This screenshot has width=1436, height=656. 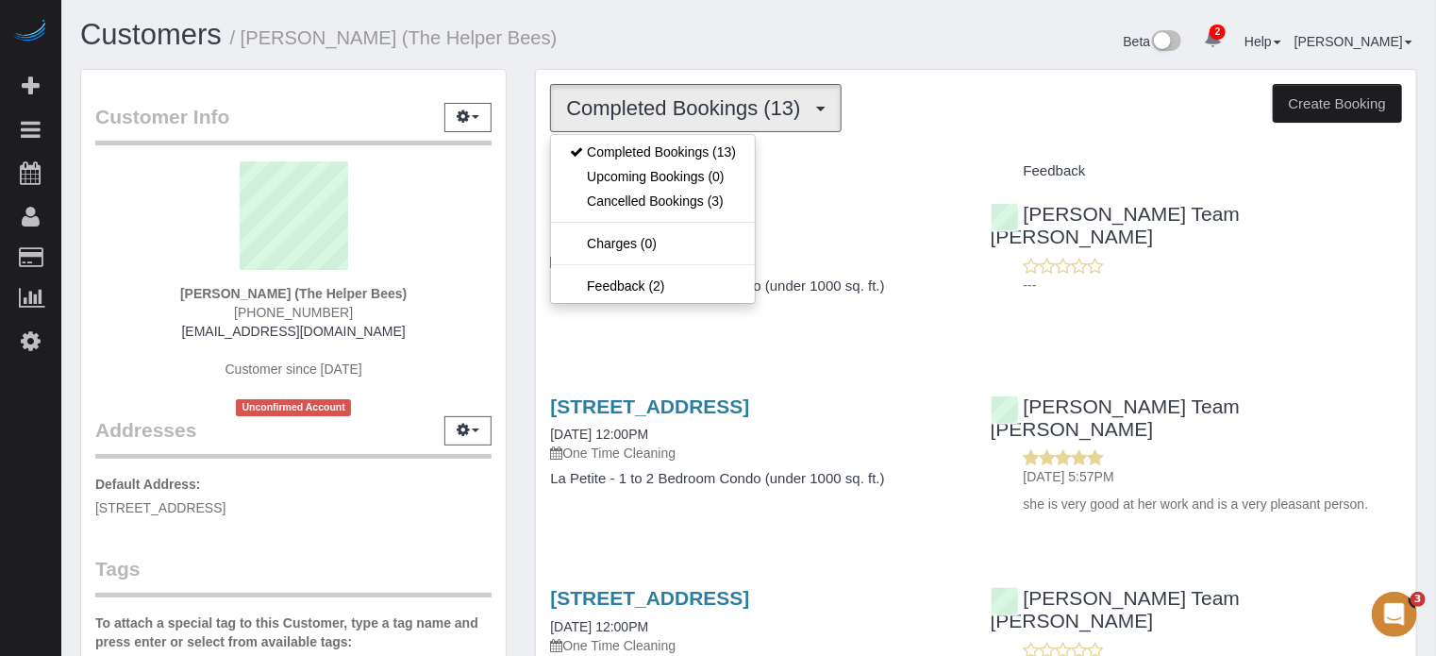 I want to click on legend: Customer Info, so click(x=293, y=124).